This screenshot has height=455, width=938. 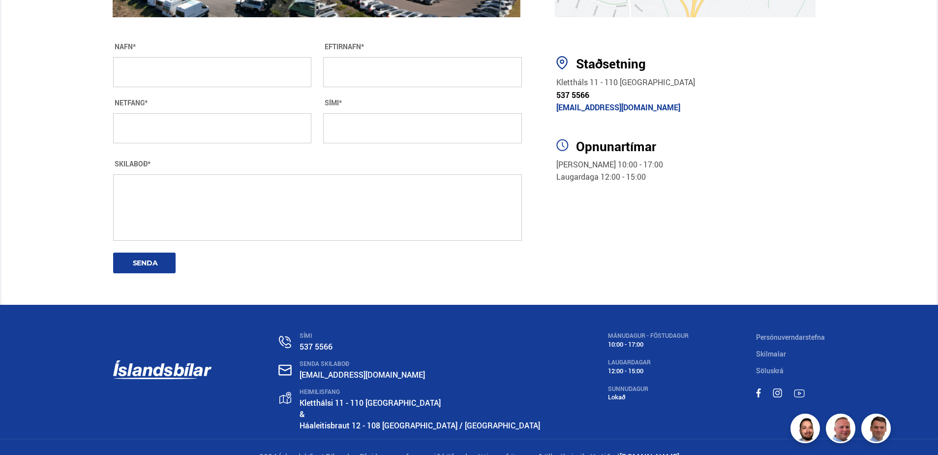 I want to click on button: SENDA, so click(x=144, y=263).